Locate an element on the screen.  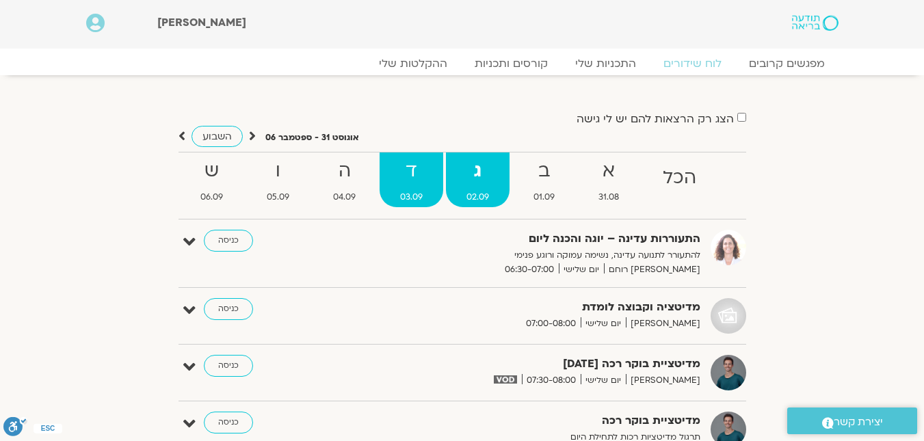
strong: מדיטציית בוקר רכה is located at coordinates (533, 421).